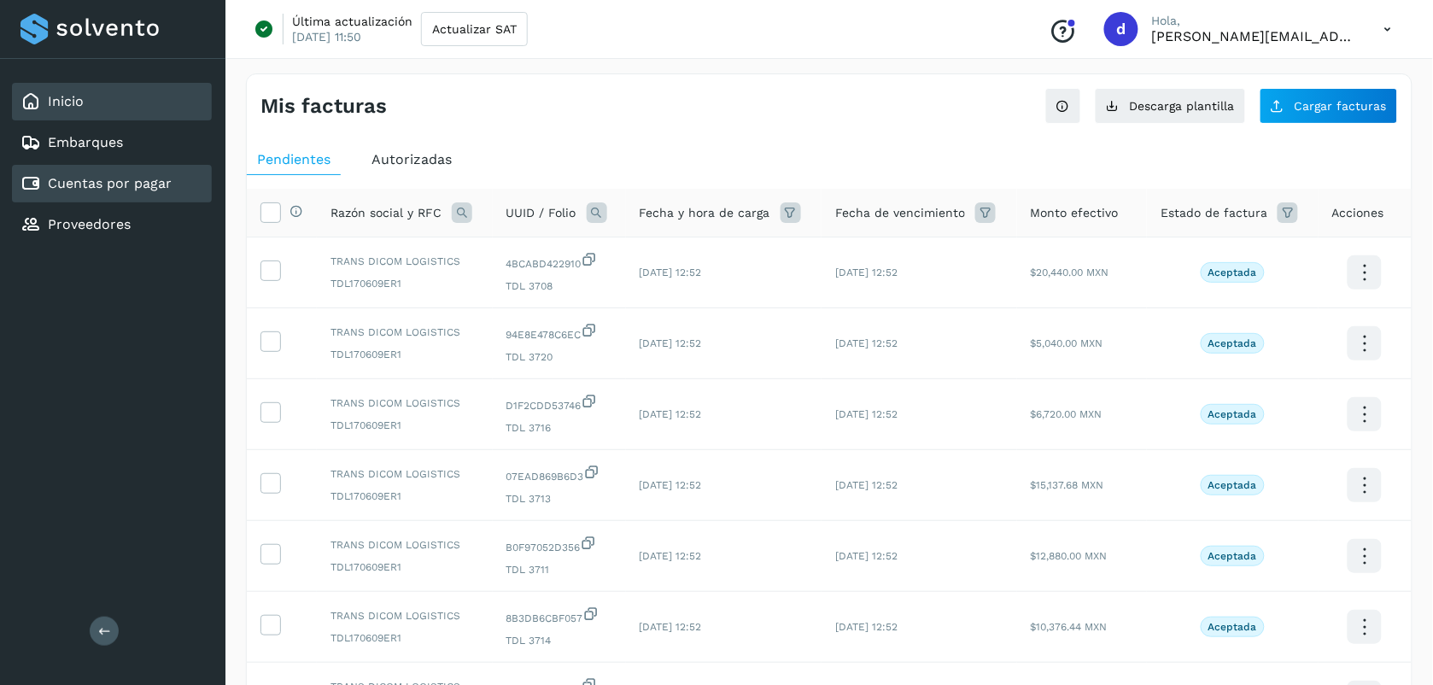 The width and height of the screenshot is (1433, 685). I want to click on h4: Mis facturas, so click(324, 106).